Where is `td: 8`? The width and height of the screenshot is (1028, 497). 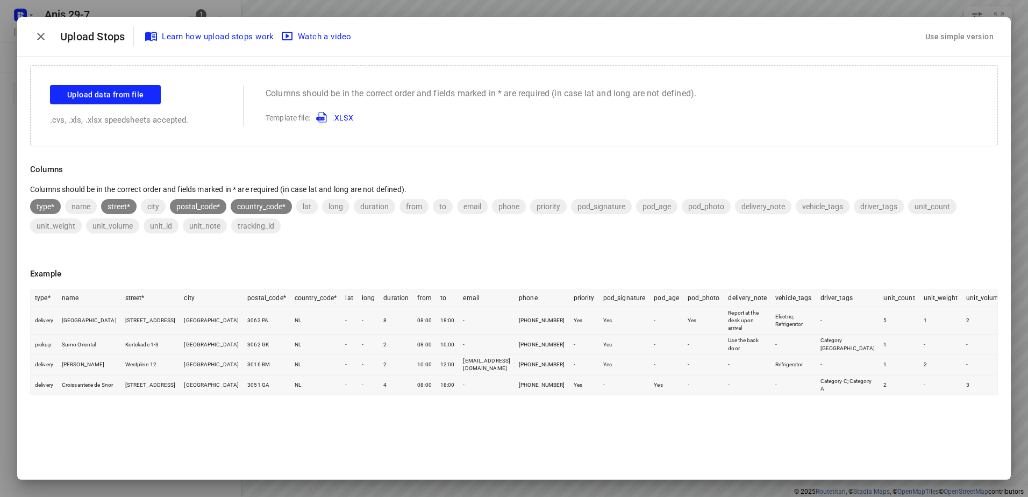
td: 8 is located at coordinates (396, 320).